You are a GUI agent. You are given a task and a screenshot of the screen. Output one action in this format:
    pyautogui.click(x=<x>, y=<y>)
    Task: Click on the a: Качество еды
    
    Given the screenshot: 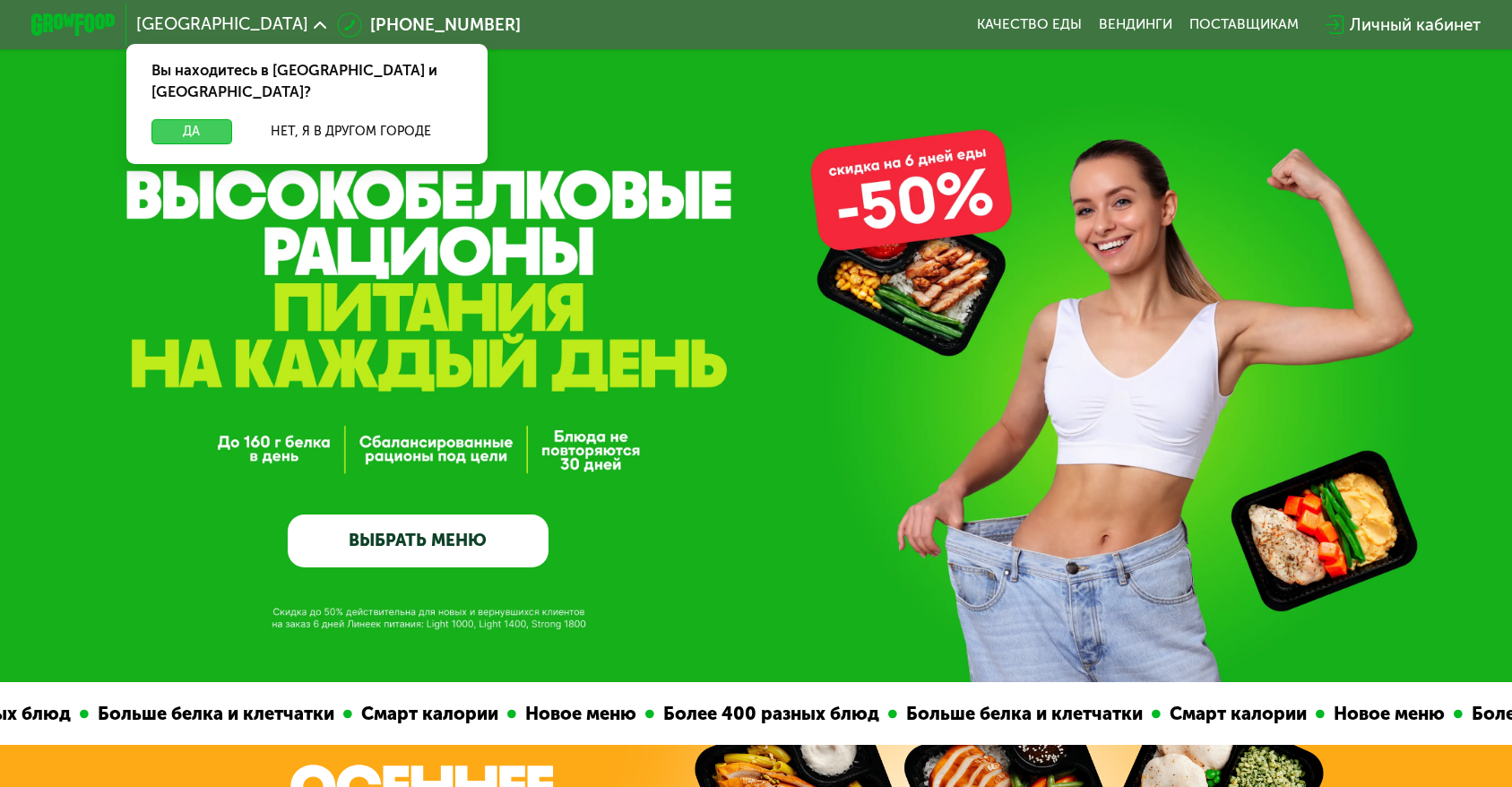 What is the action you would take?
    pyautogui.click(x=1029, y=25)
    